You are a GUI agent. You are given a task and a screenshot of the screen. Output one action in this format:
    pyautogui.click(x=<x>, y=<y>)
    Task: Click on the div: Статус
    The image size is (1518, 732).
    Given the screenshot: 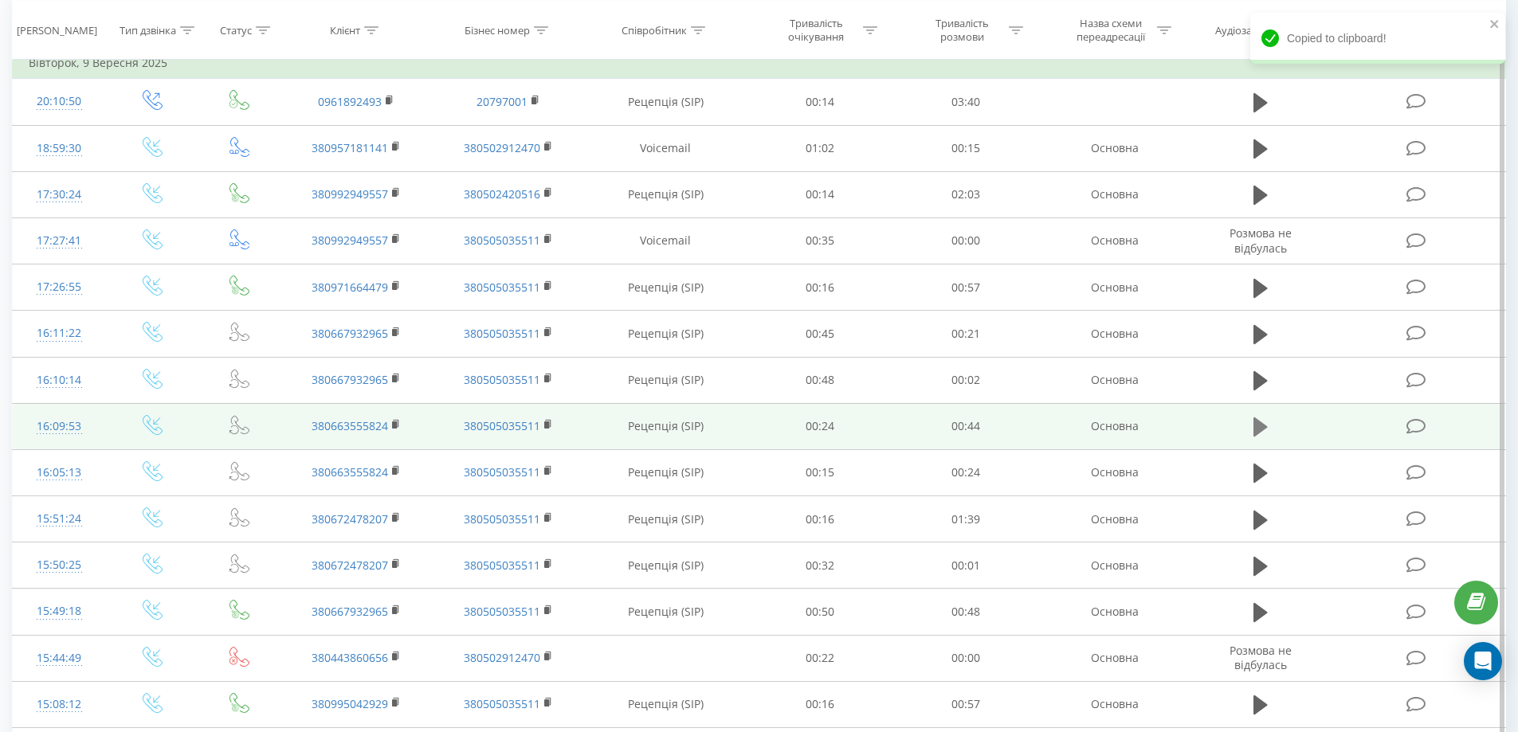 What is the action you would take?
    pyautogui.click(x=236, y=29)
    